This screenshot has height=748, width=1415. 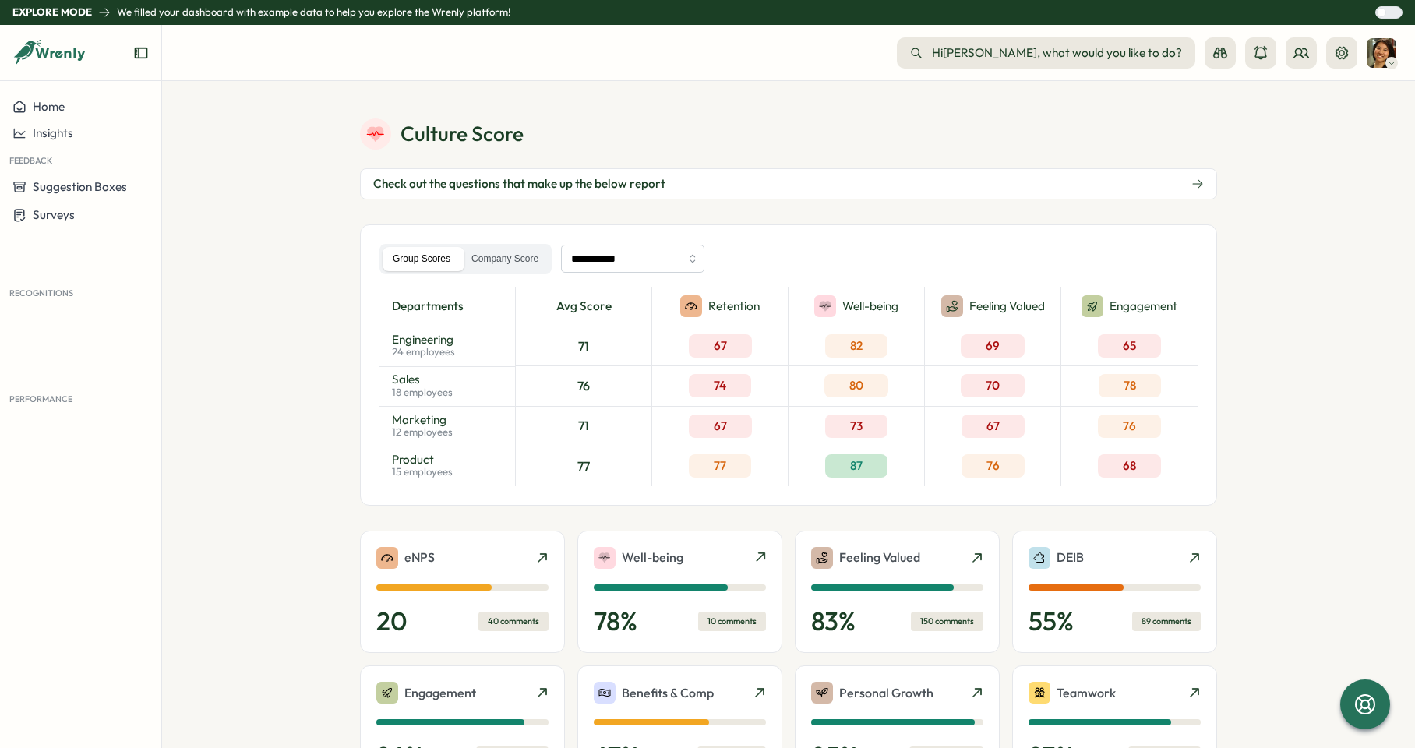 I want to click on button: Expand sidebar, so click(x=141, y=53).